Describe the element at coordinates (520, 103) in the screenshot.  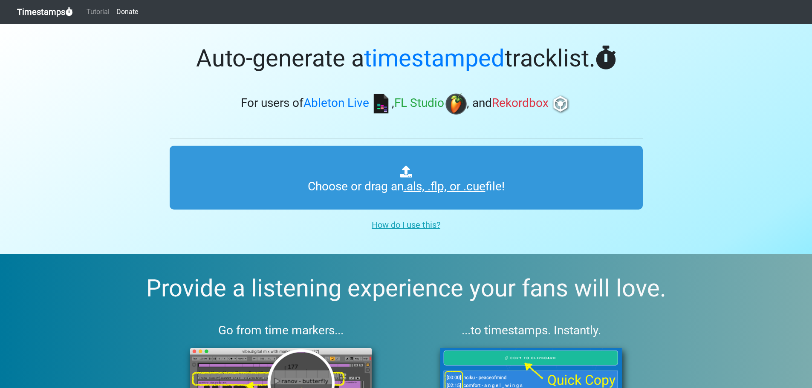
I see `span: Rekordbox` at that location.